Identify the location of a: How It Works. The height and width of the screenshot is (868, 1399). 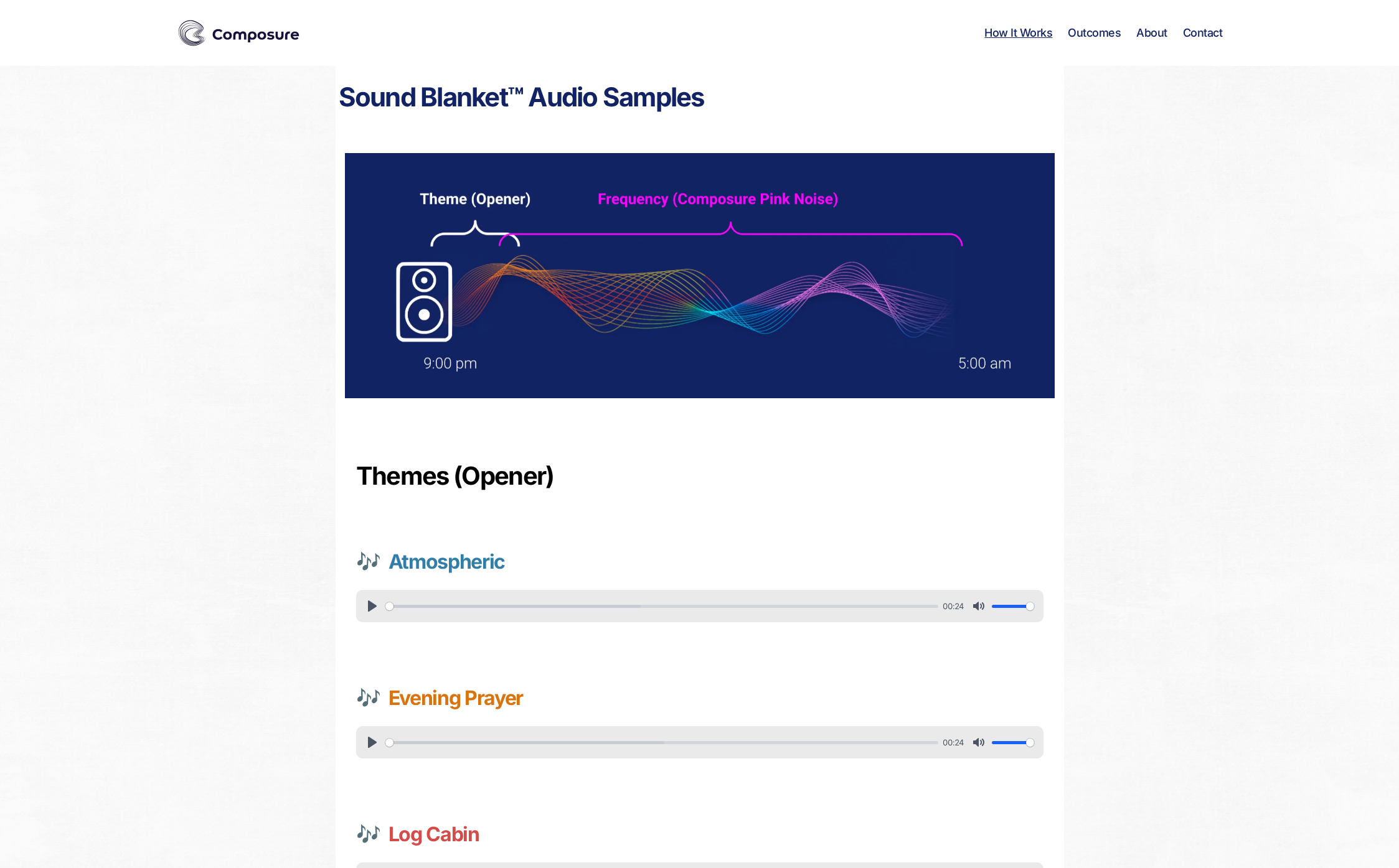
(1018, 33).